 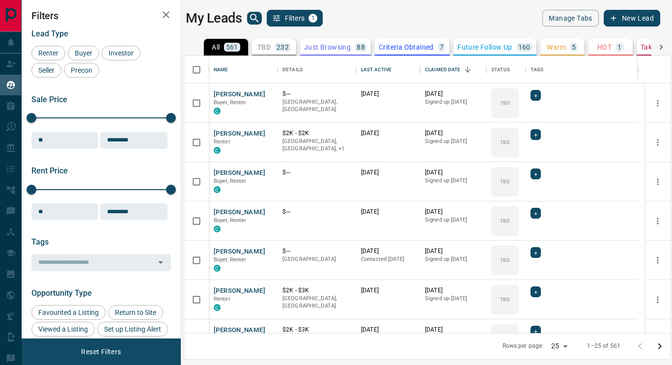 What do you see at coordinates (63, 329) in the screenshot?
I see `span: Viewed a Listing` at bounding box center [63, 329].